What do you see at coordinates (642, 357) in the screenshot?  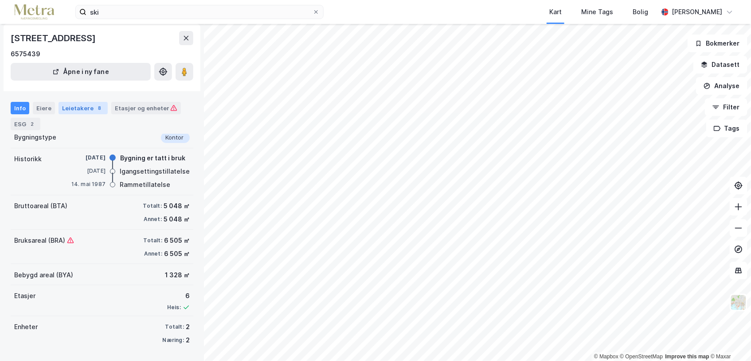 I see `a: OpenStreetMap` at bounding box center [642, 357].